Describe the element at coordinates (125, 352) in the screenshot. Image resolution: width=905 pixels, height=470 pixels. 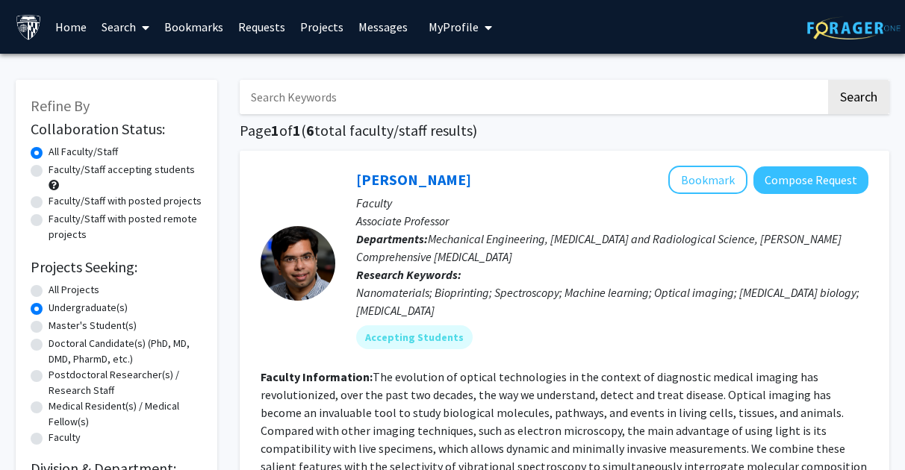
I see `label: Doctoral Candidate(s) (PhD, MD, DMD, PharmD, etc.)` at that location.